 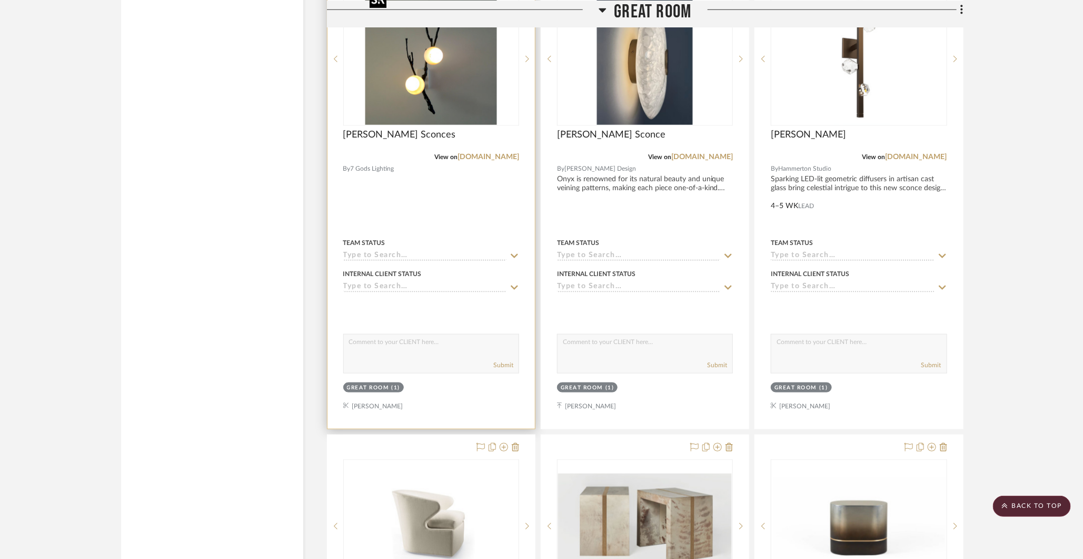 I want to click on span: Hammerton Studio, so click(x=804, y=168).